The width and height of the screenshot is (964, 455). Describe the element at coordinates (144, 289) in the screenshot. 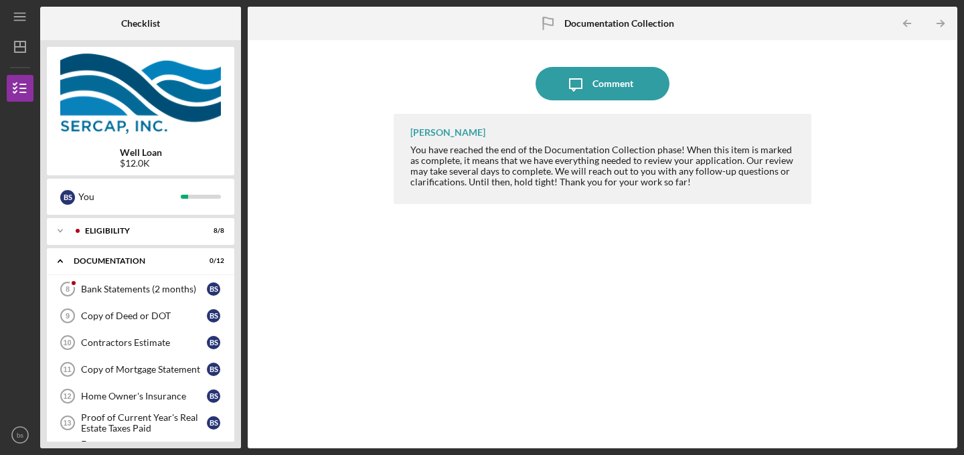

I see `div: Bank Statements (2 months)` at that location.